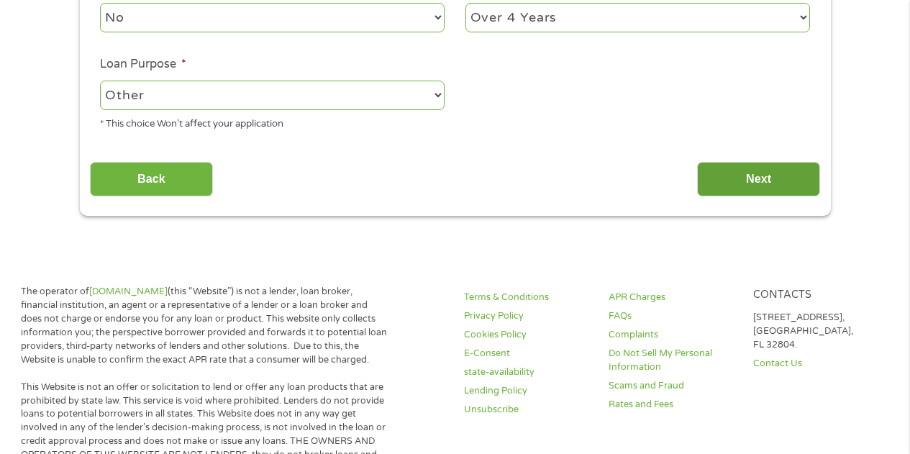 The image size is (910, 454). What do you see at coordinates (527, 297) in the screenshot?
I see `a: Terms & Conditions` at bounding box center [527, 297].